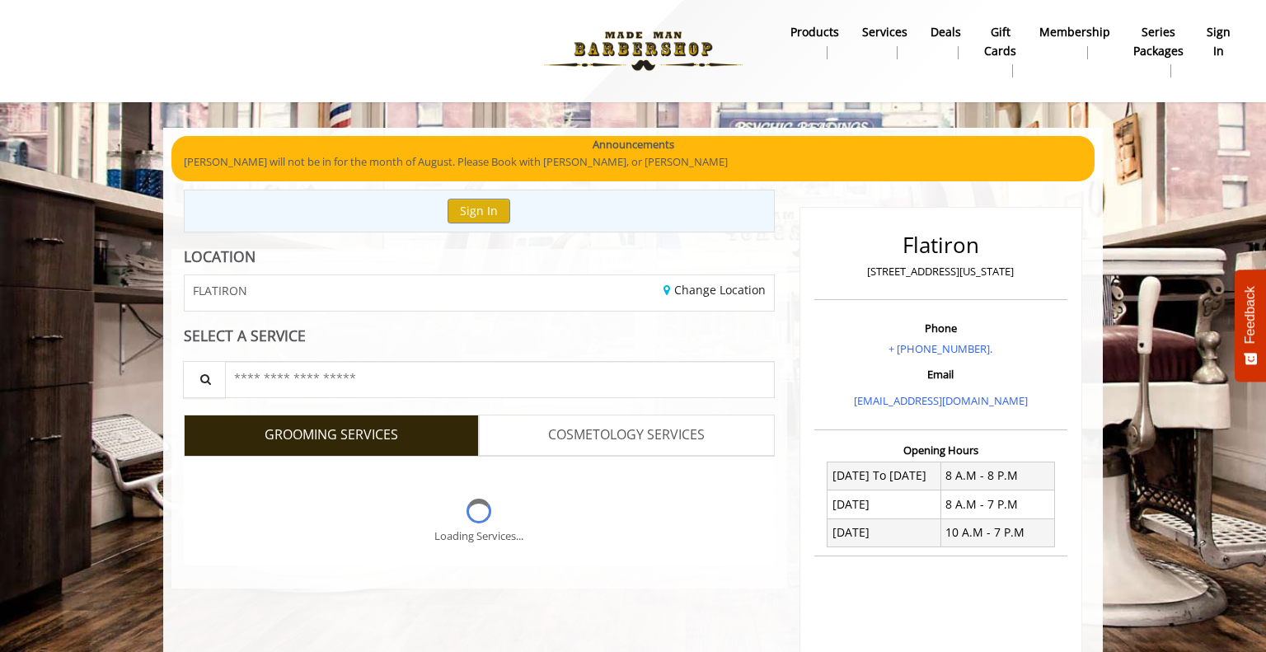 The height and width of the screenshot is (652, 1266). Describe the element at coordinates (479, 536) in the screenshot. I see `div: Loading Services...` at that location.